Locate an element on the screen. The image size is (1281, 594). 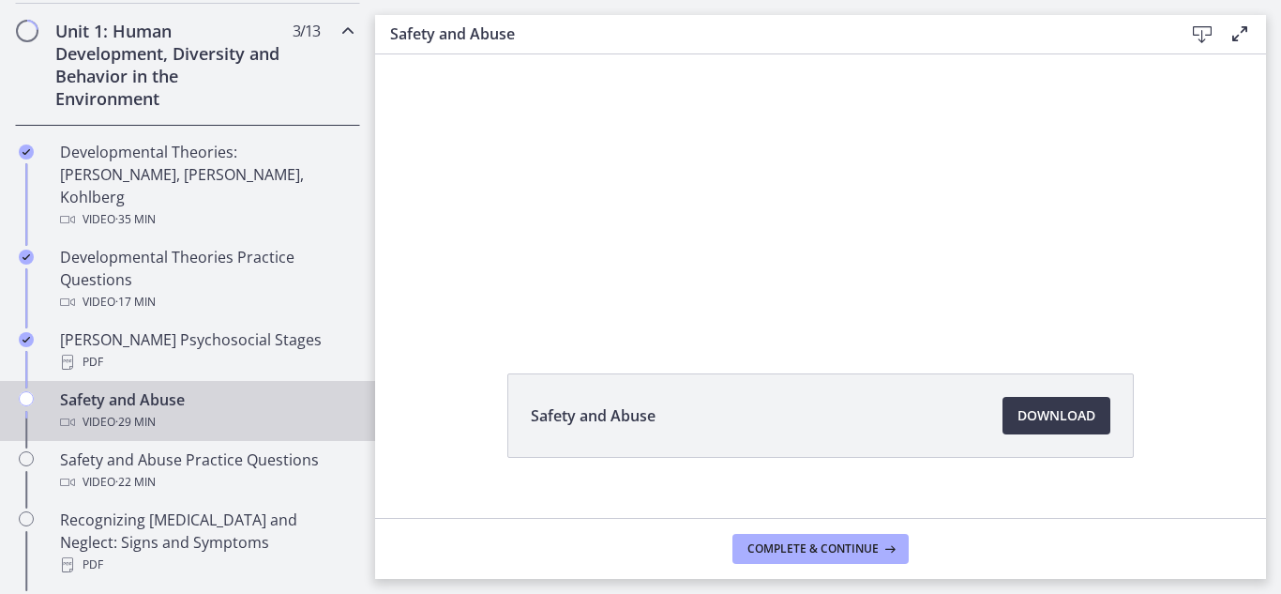
button: Complete & continue is located at coordinates (820, 548).